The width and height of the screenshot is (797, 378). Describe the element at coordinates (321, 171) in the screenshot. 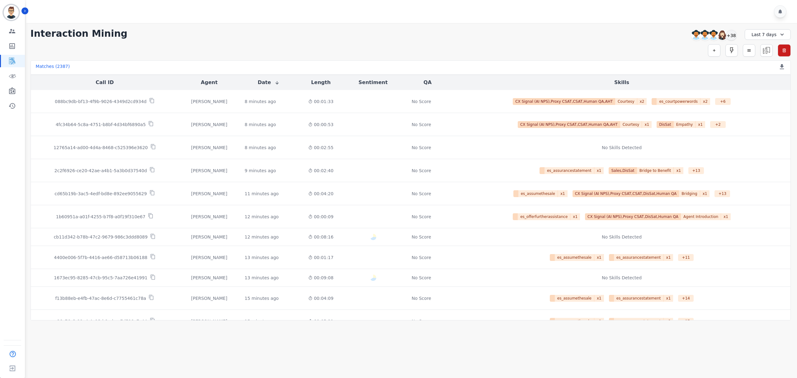

I see `div: 00:02:40` at that location.